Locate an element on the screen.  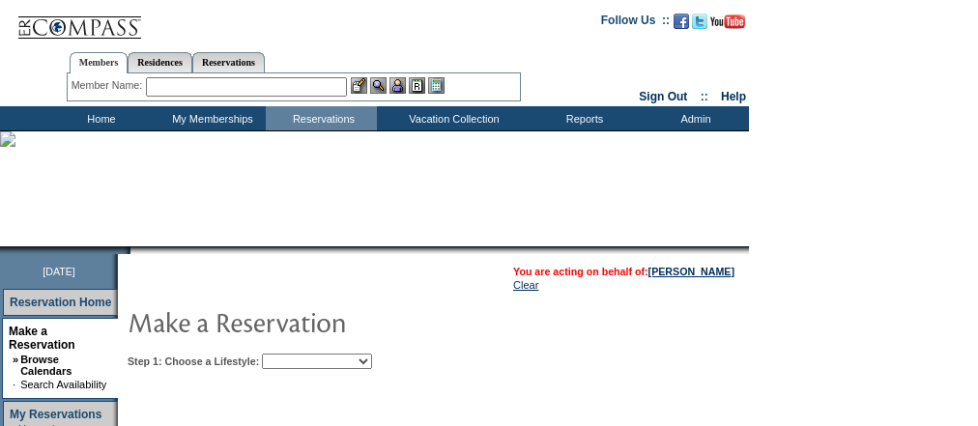
img: Follow us on Twitter is located at coordinates (700, 21).